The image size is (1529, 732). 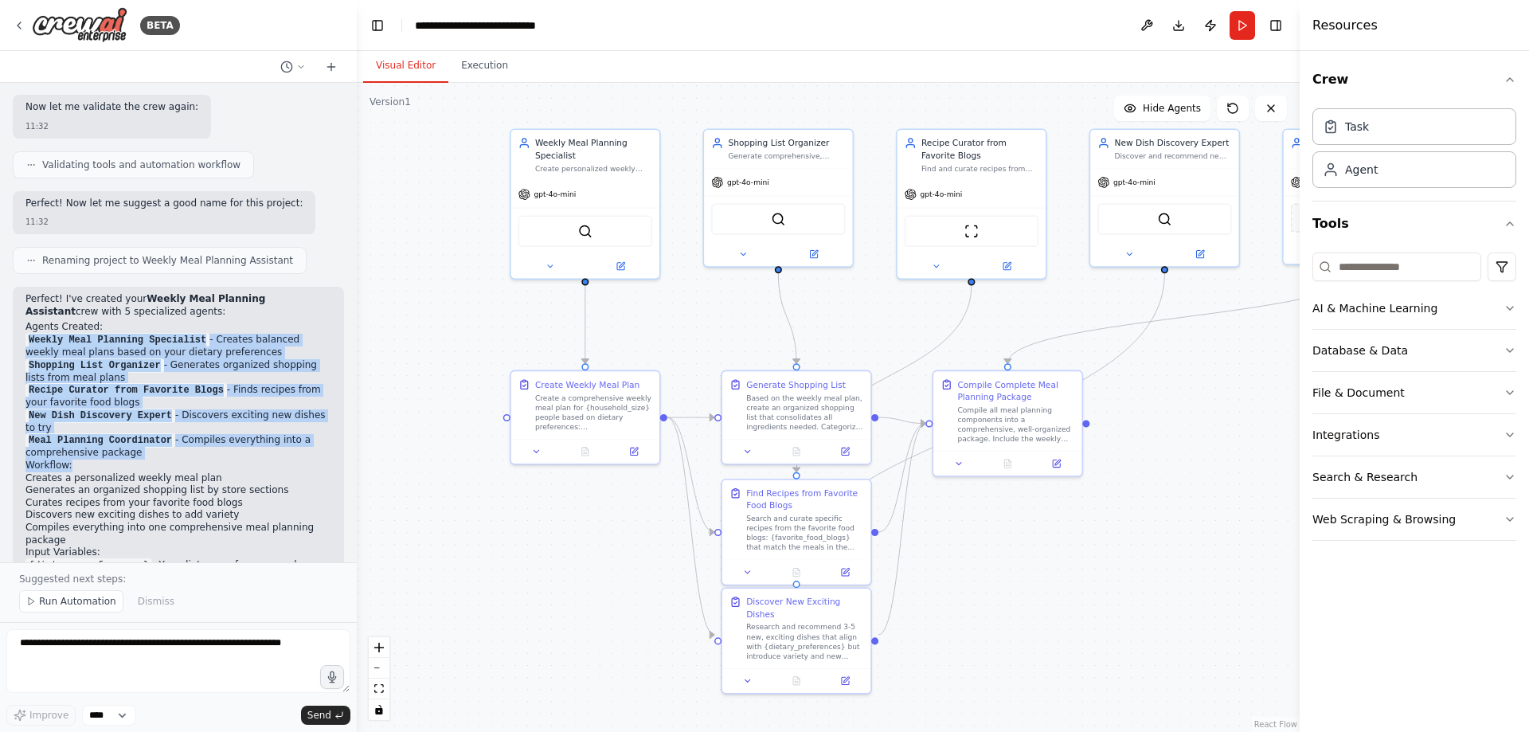 I want to click on button: Crew, so click(x=1414, y=80).